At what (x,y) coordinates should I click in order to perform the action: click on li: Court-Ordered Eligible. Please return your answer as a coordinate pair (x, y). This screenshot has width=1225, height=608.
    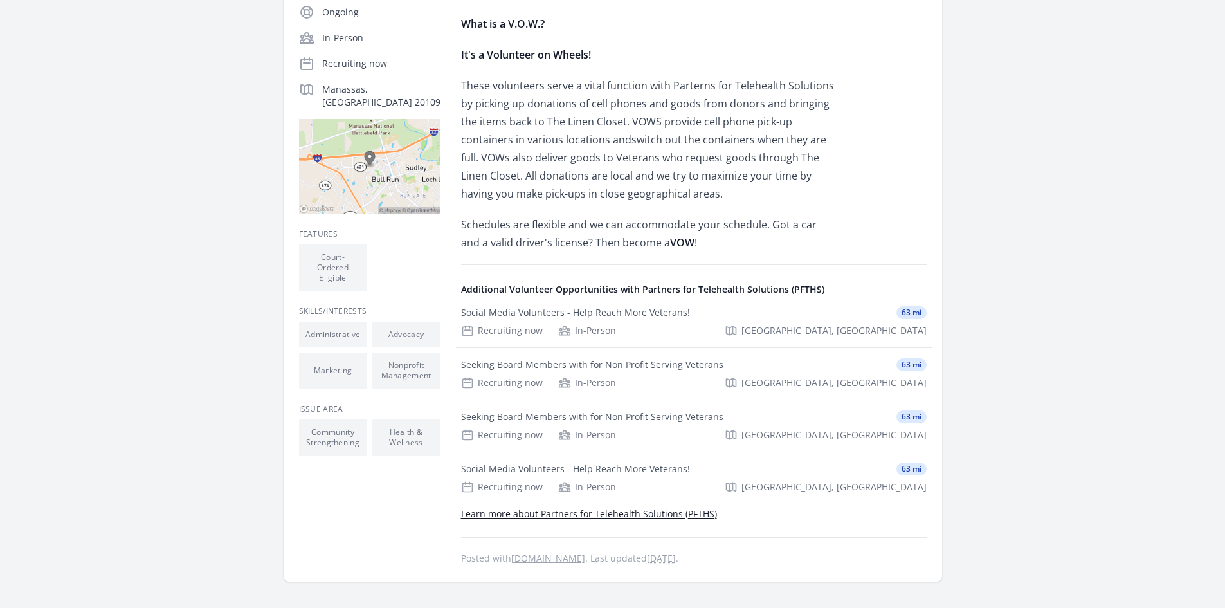
    Looking at the image, I should click on (333, 268).